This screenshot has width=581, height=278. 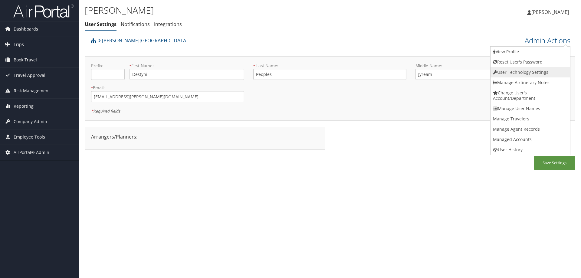 I want to click on span: AirPortal® Admin, so click(x=31, y=153).